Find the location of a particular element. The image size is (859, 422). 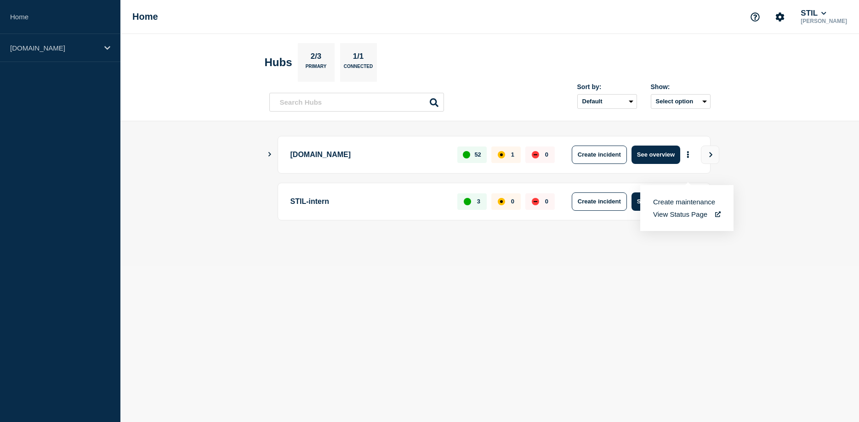

p: Connected is located at coordinates (358, 68).